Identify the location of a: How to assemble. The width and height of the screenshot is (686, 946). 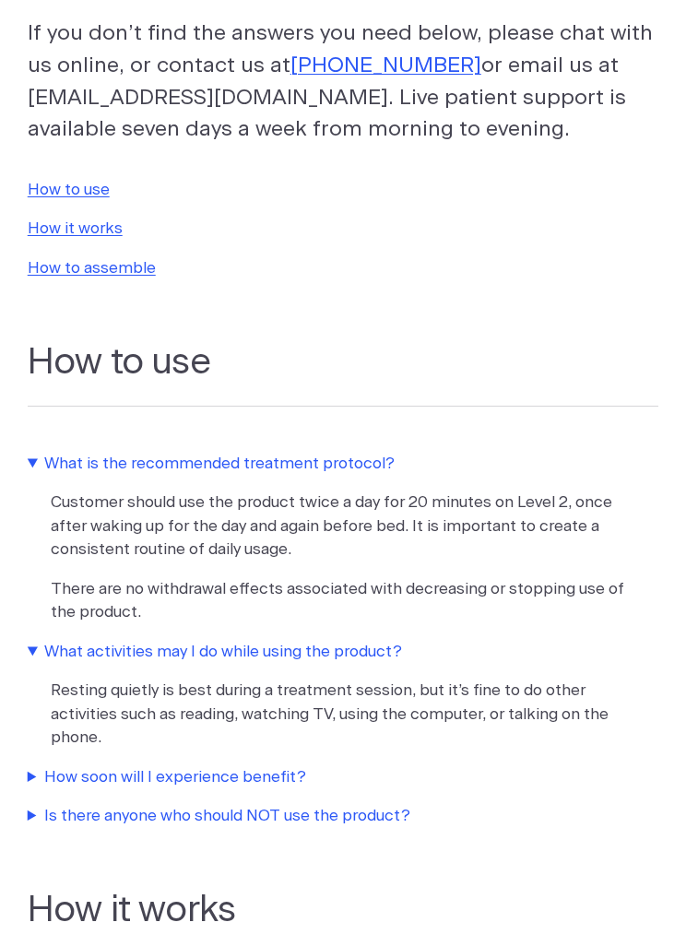
(91, 268).